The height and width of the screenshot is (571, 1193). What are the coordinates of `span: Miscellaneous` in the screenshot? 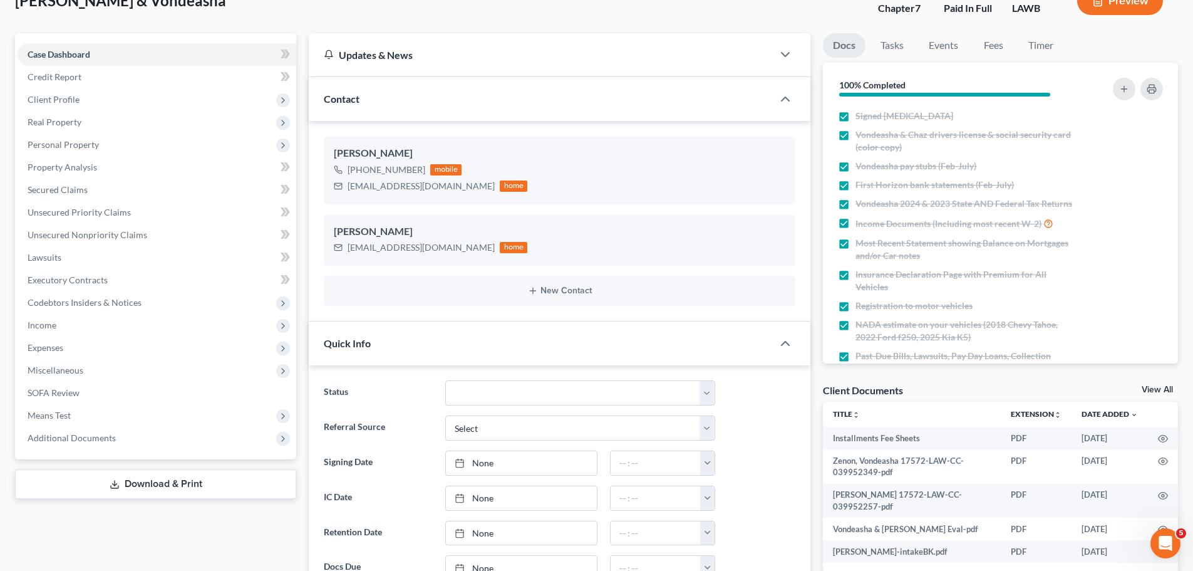 It's located at (55, 370).